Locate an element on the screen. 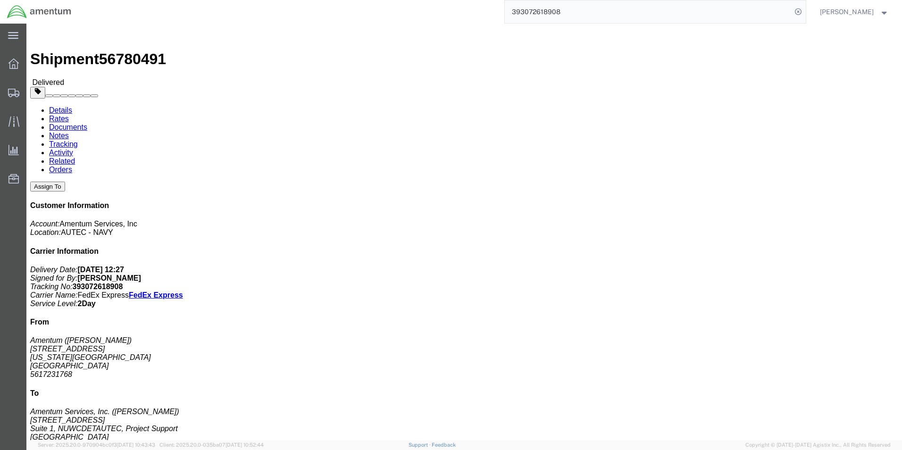  span: Server: 2025.20.0-970904bc0f3 is located at coordinates (96, 445).